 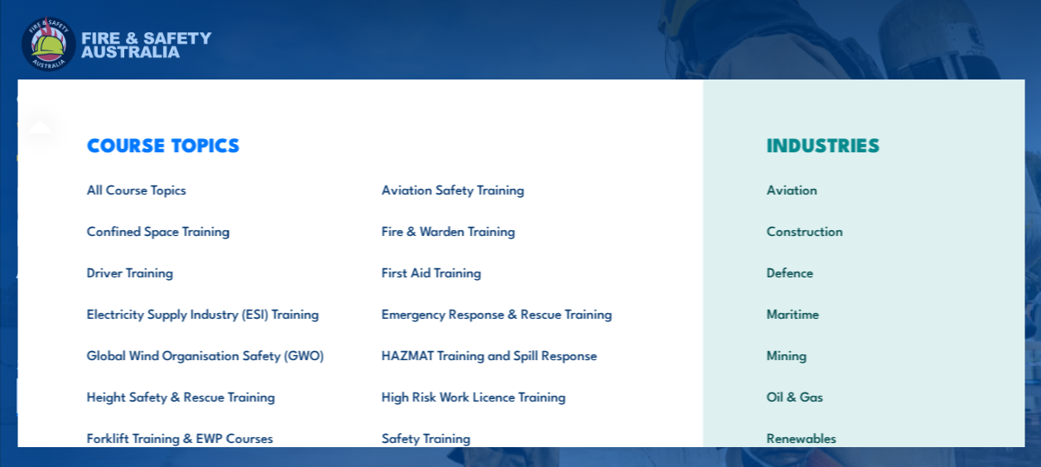 What do you see at coordinates (503, 230) in the screenshot?
I see `a: Fire & Warden Training` at bounding box center [503, 230].